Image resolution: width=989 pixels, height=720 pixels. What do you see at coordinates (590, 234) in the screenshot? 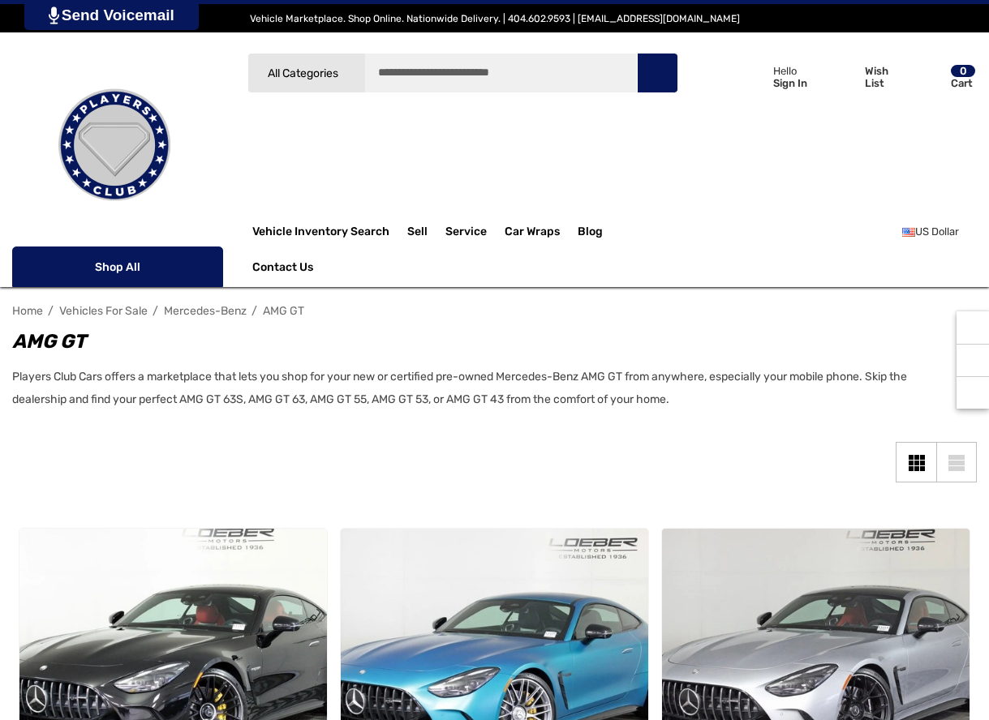
I see `a: Blog` at bounding box center [590, 234].